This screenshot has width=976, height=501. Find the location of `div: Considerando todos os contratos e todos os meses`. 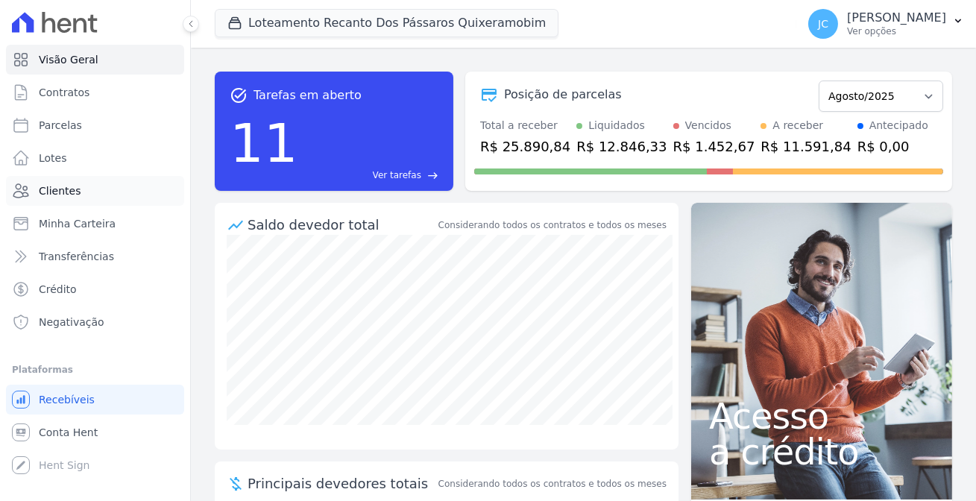

div: Considerando todos os contratos e todos os meses is located at coordinates (552, 225).